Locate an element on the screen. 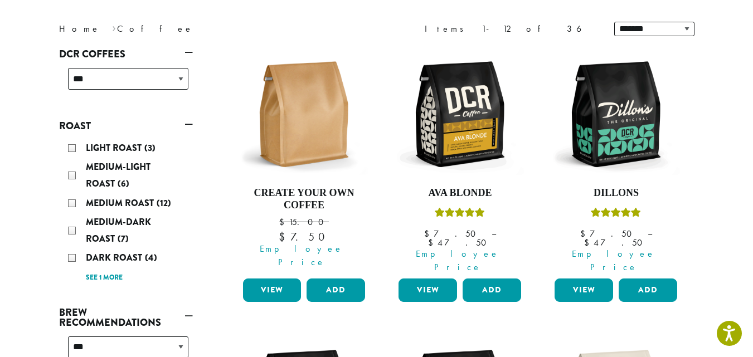  a: Home is located at coordinates (80, 28).